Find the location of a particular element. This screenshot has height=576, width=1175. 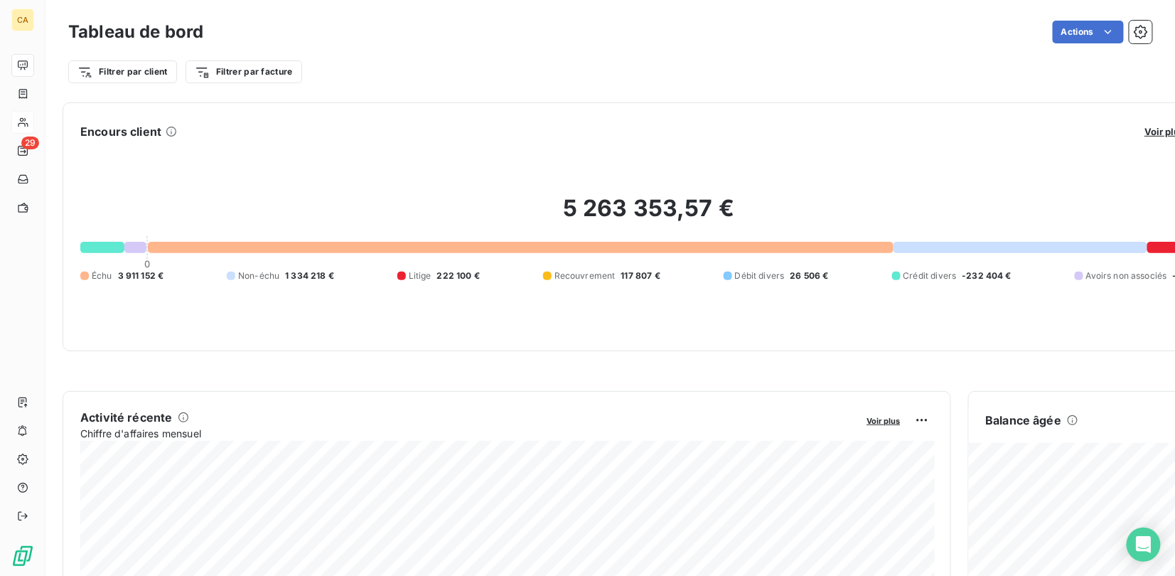

span: 26 506 € is located at coordinates (809, 276).